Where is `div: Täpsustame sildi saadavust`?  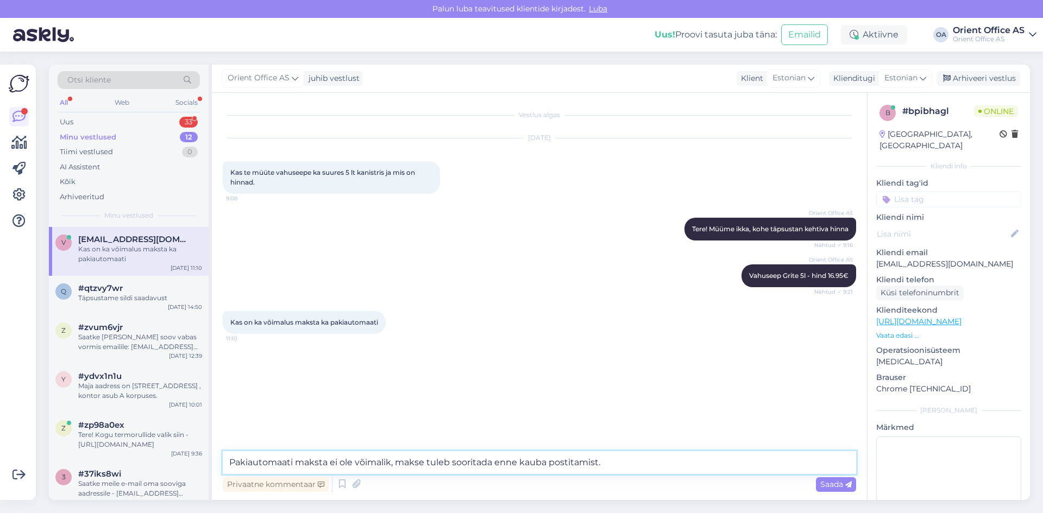 div: Täpsustame sildi saadavust is located at coordinates (140, 298).